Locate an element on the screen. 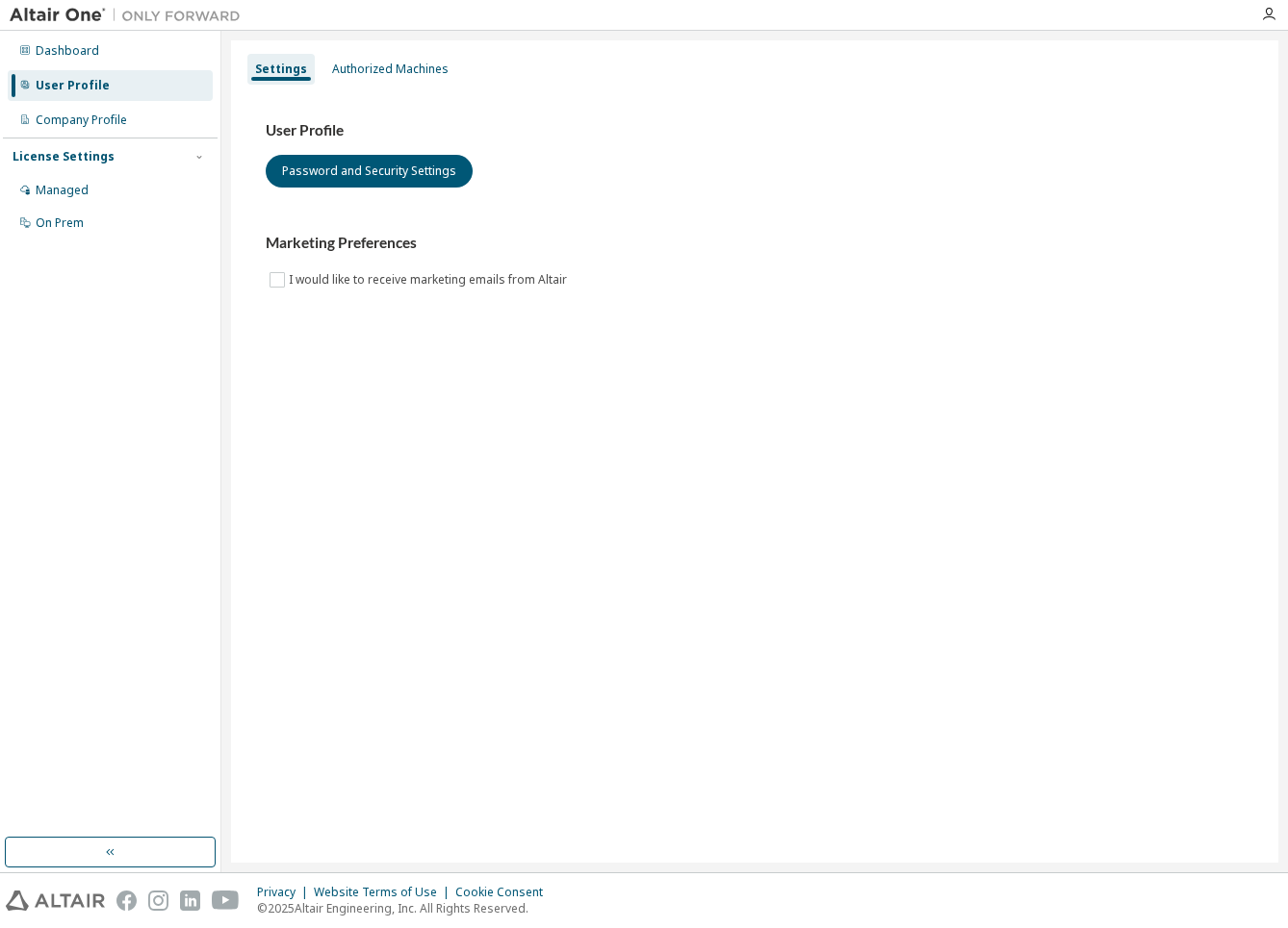 The width and height of the screenshot is (1288, 928). div: Managed is located at coordinates (62, 190).